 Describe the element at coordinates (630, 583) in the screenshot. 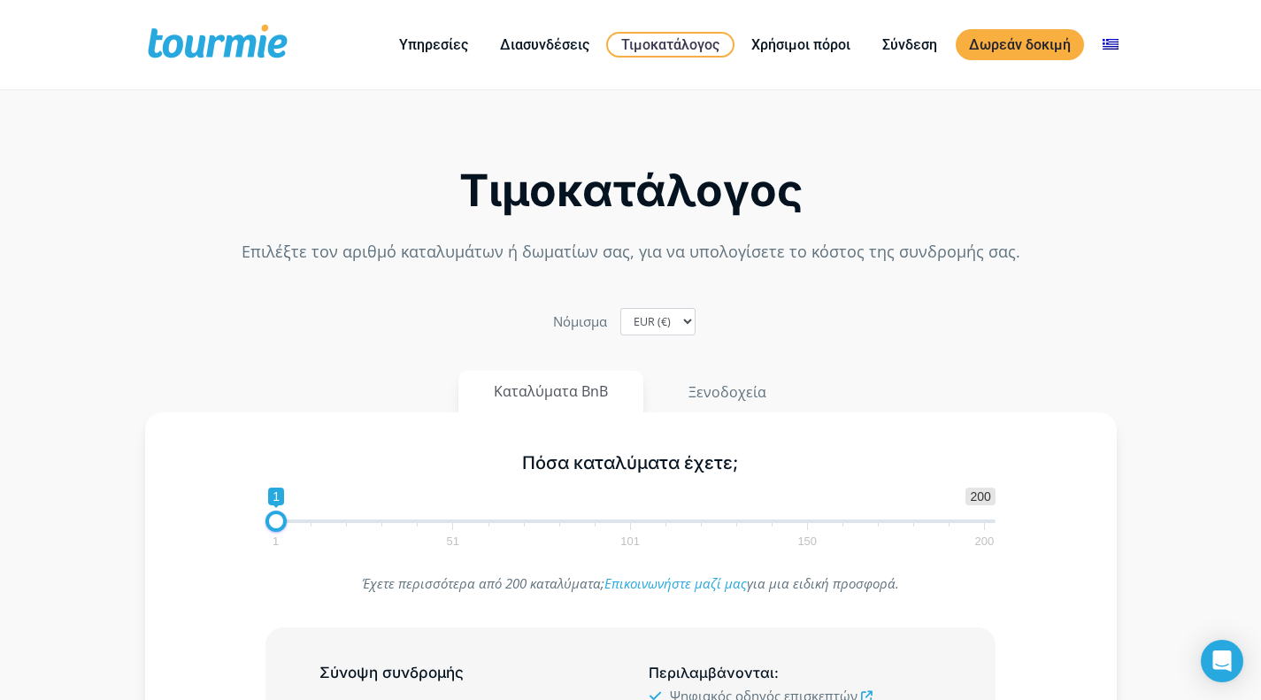

I see `p: Έχετε περισσότερα από 200 καταλύματα; για μια ειδική προσφορά.` at that location.